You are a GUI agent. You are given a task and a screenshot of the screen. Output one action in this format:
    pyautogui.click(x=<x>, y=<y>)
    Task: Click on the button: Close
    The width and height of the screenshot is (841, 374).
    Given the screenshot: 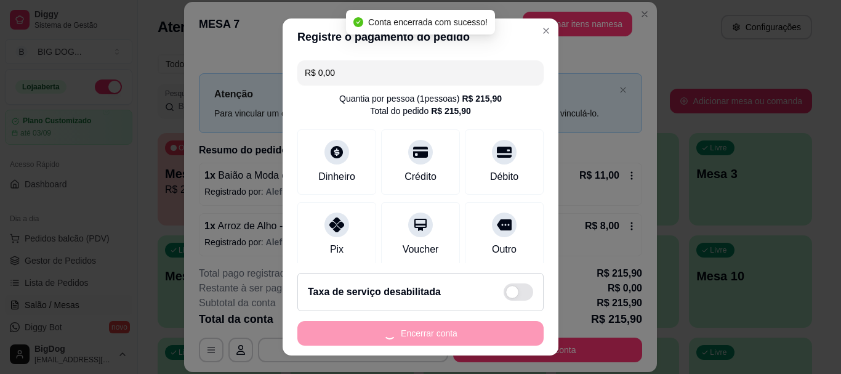 What is the action you would take?
    pyautogui.click(x=546, y=31)
    